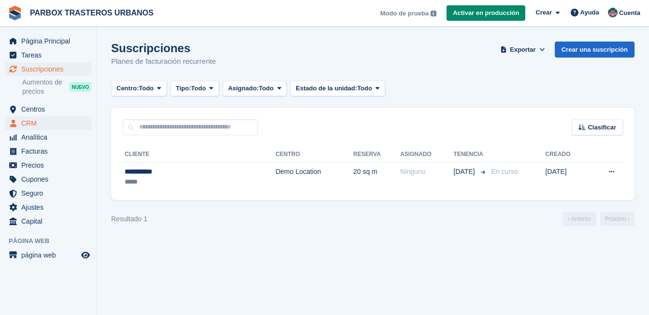 The image size is (649, 315). Describe the element at coordinates (50, 69) in the screenshot. I see `span: Suscripciones` at that location.